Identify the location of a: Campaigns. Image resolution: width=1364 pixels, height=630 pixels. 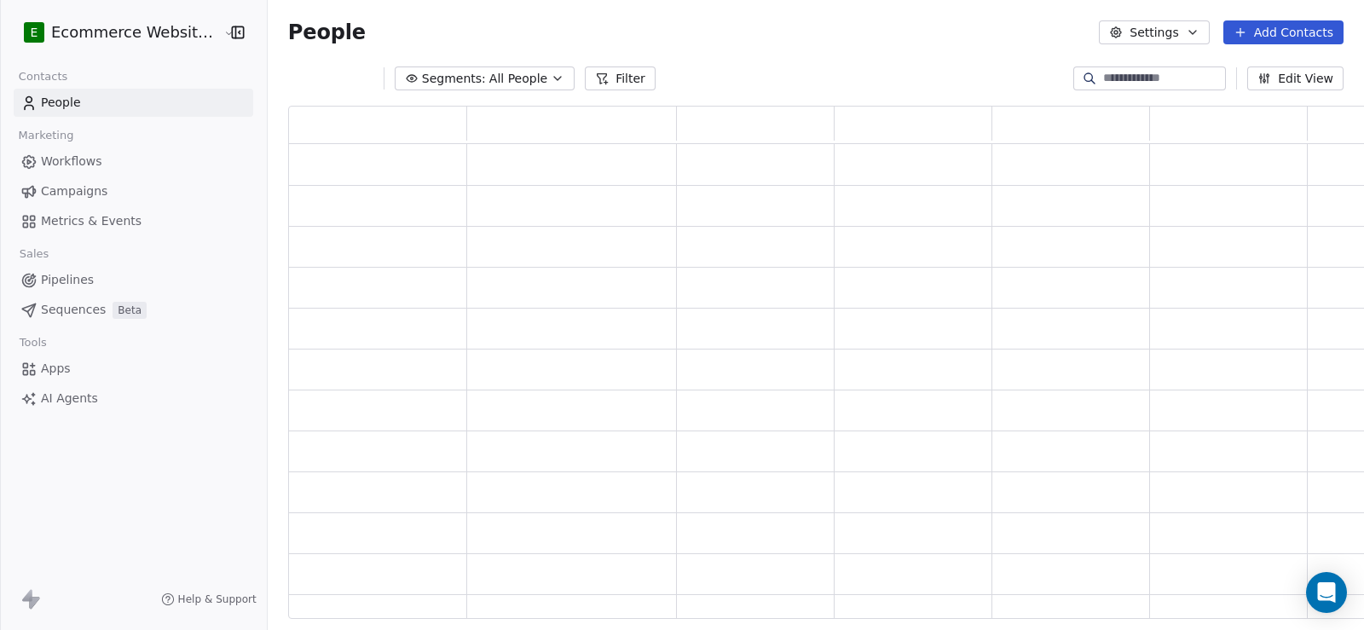
(133, 191).